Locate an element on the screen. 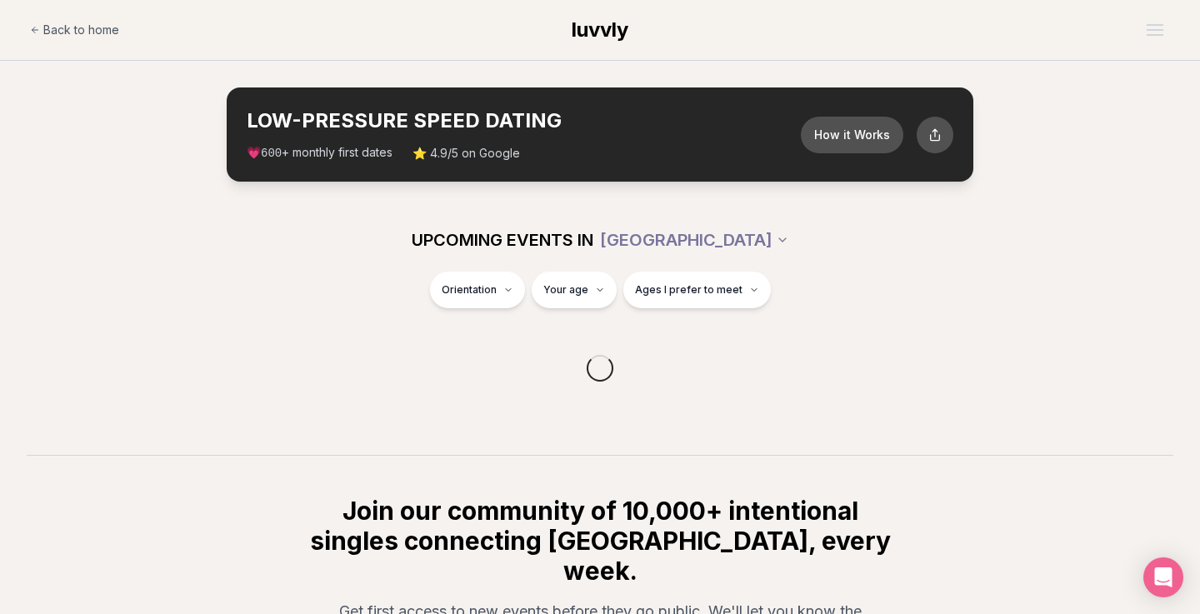  span: Your age is located at coordinates (566, 290).